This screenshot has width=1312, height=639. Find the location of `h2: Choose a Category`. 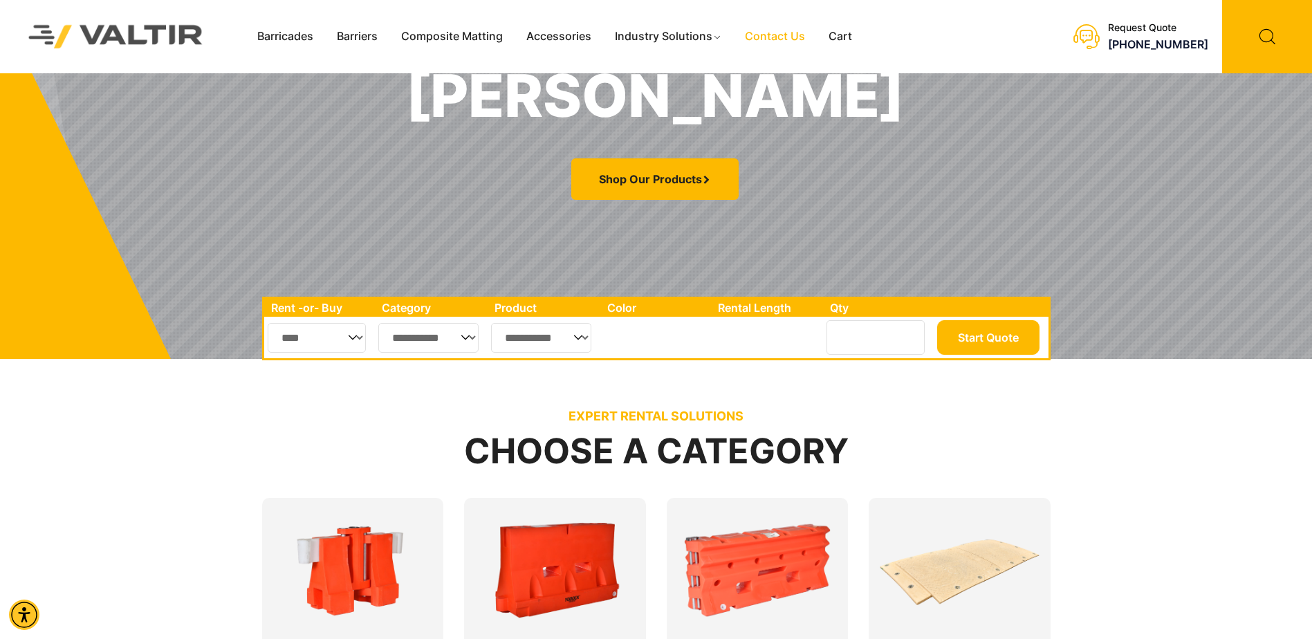

h2: Choose a Category is located at coordinates (656, 451).